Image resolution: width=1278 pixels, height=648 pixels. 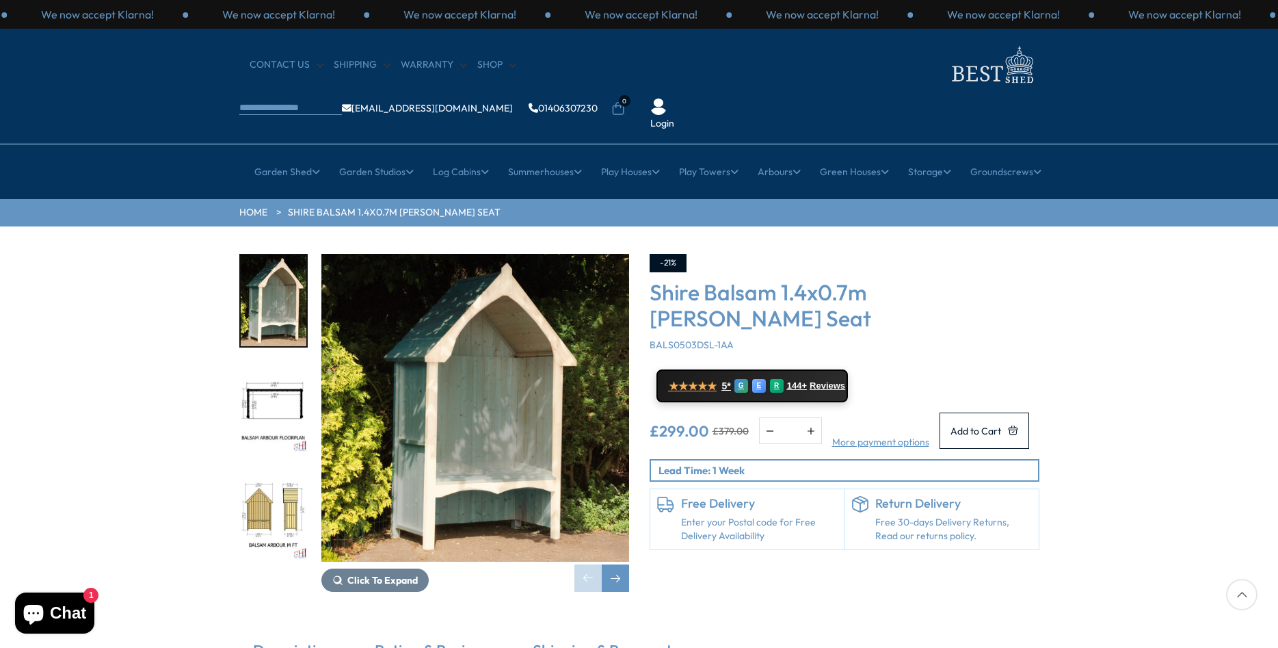 I want to click on del: £379.00, so click(x=730, y=431).